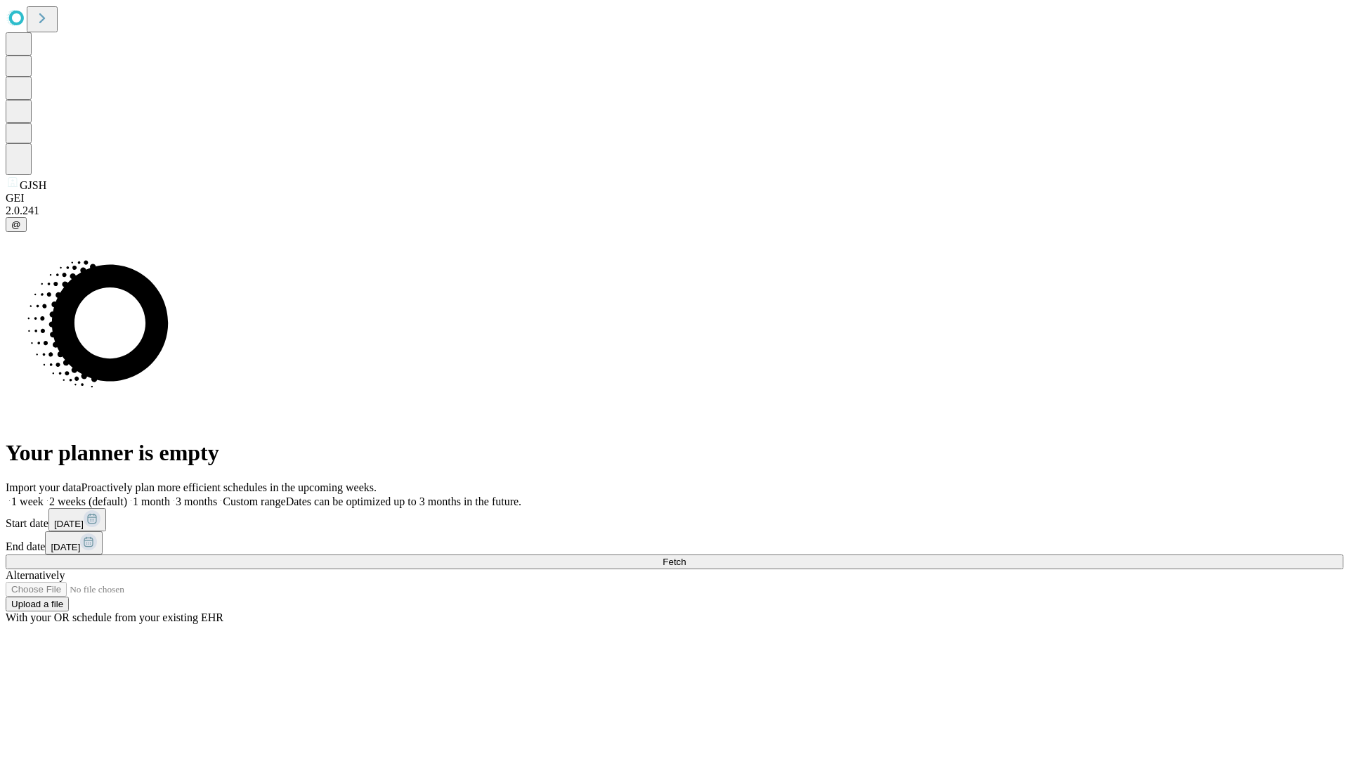 This screenshot has height=759, width=1349. I want to click on h1: Your planner is empty, so click(675, 453).